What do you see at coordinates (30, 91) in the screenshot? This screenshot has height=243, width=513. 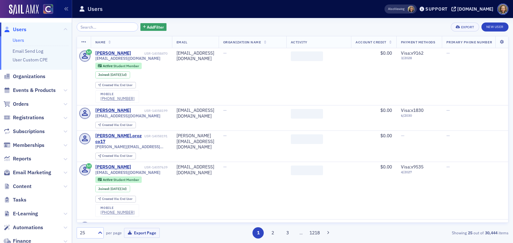 I see `a: Events & Products` at bounding box center [30, 91].